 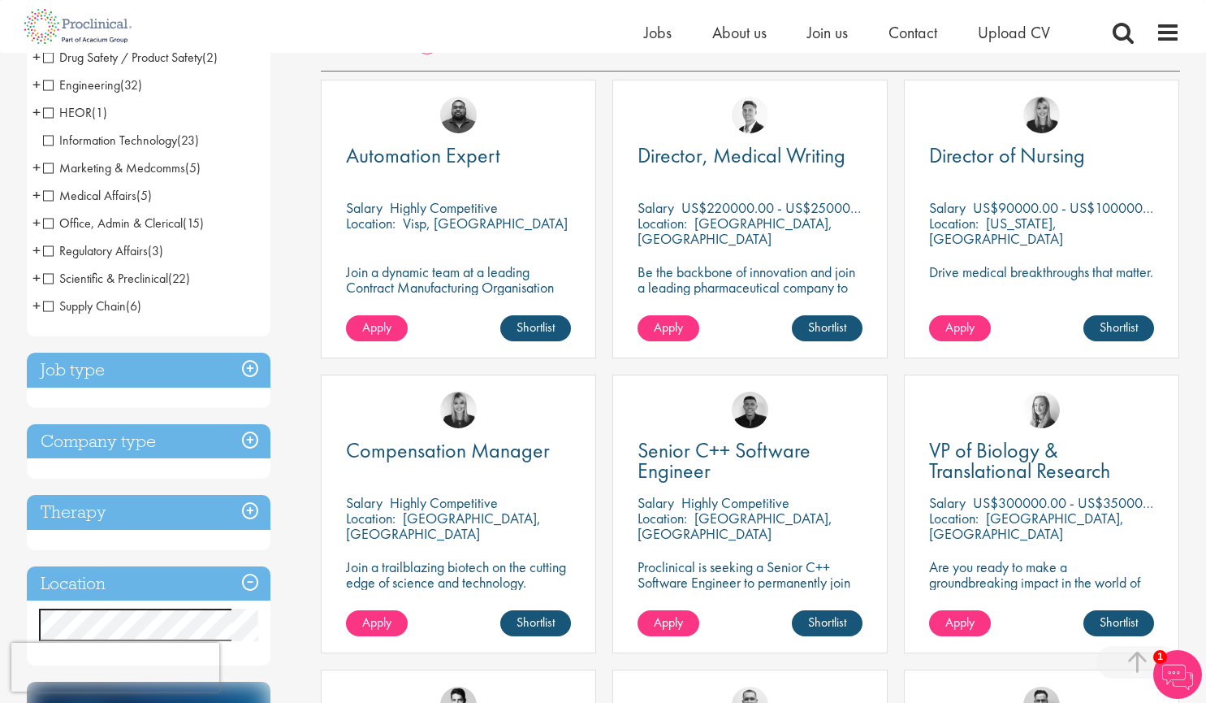 What do you see at coordinates (828, 32) in the screenshot?
I see `span: Join us` at bounding box center [828, 32].